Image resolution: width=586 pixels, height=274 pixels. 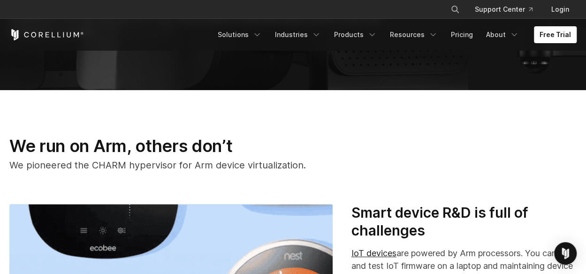 I want to click on a: Products, so click(x=355, y=35).